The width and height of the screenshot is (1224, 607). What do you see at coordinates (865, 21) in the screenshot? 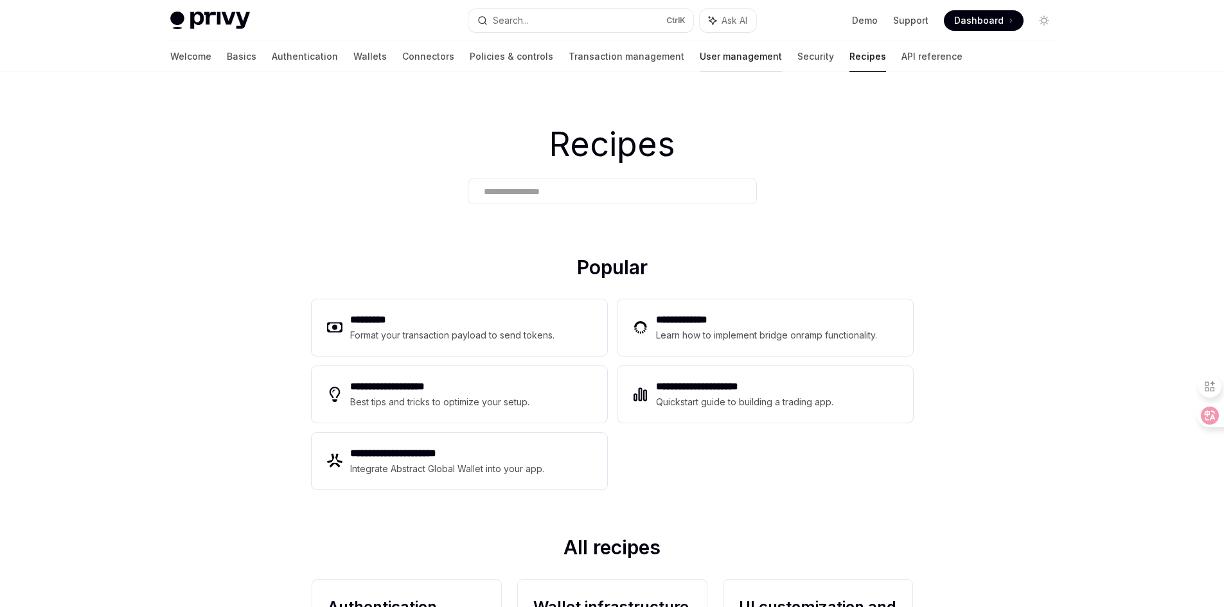
I see `a: Demo` at bounding box center [865, 21].